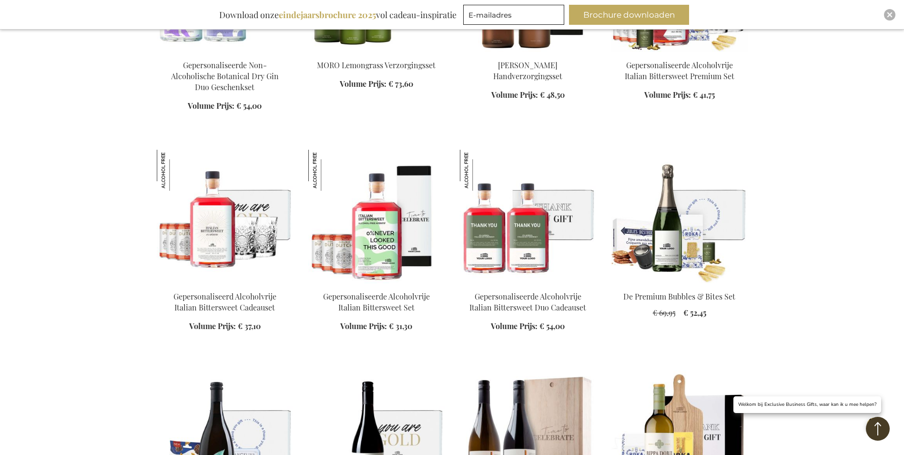 This screenshot has height=455, width=904. Describe the element at coordinates (225, 76) in the screenshot. I see `a: Gepersonaliseerde Non-Alcoholische Botanical Dry Gin Duo Geschenkset` at that location.